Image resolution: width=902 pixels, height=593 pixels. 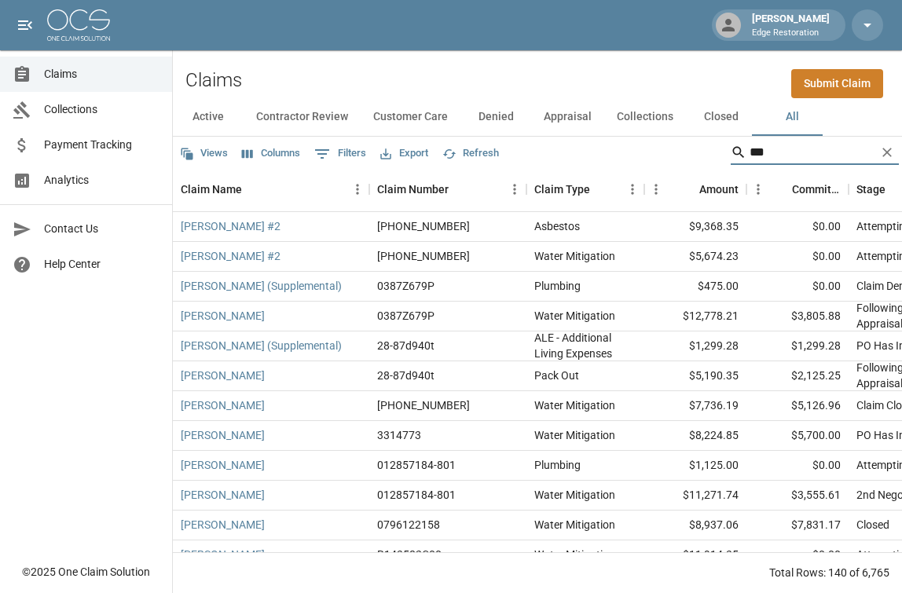 I want to click on div: $3,805.88, so click(x=798, y=317).